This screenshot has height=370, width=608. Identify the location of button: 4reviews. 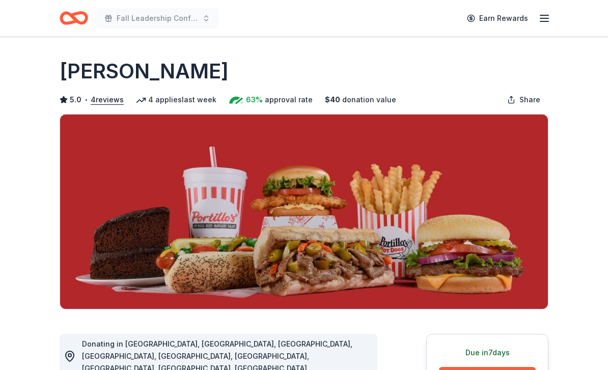
(107, 100).